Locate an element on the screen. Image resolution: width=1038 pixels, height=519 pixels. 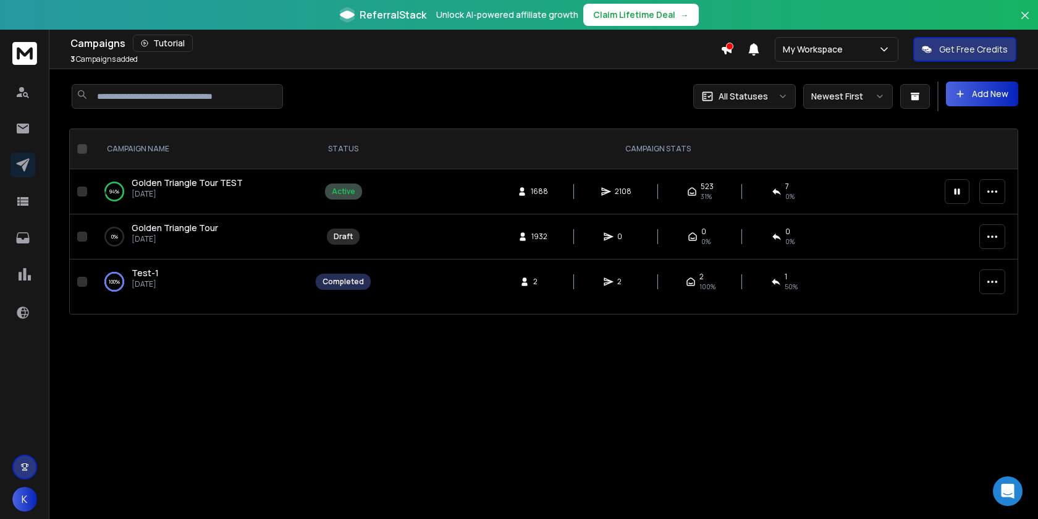
p: All Statuses is located at coordinates (743, 96).